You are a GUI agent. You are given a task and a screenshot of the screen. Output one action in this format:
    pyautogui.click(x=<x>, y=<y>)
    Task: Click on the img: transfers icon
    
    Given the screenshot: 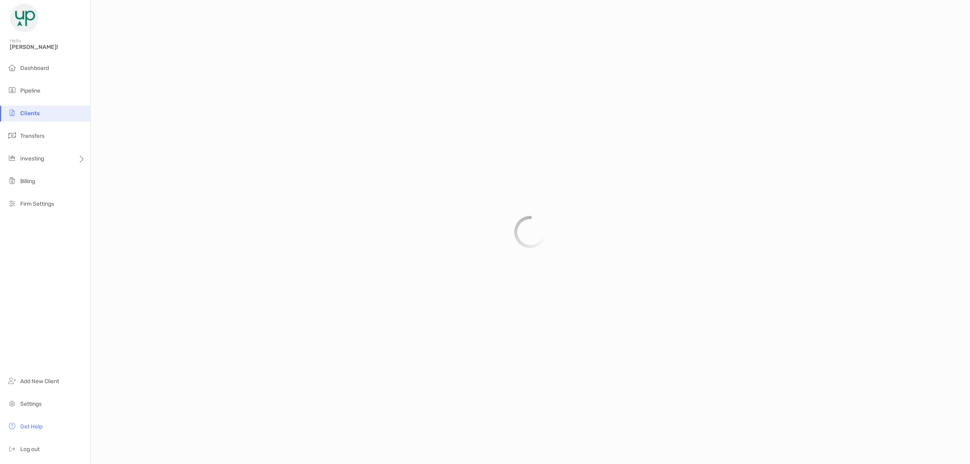 What is the action you would take?
    pyautogui.click(x=12, y=135)
    